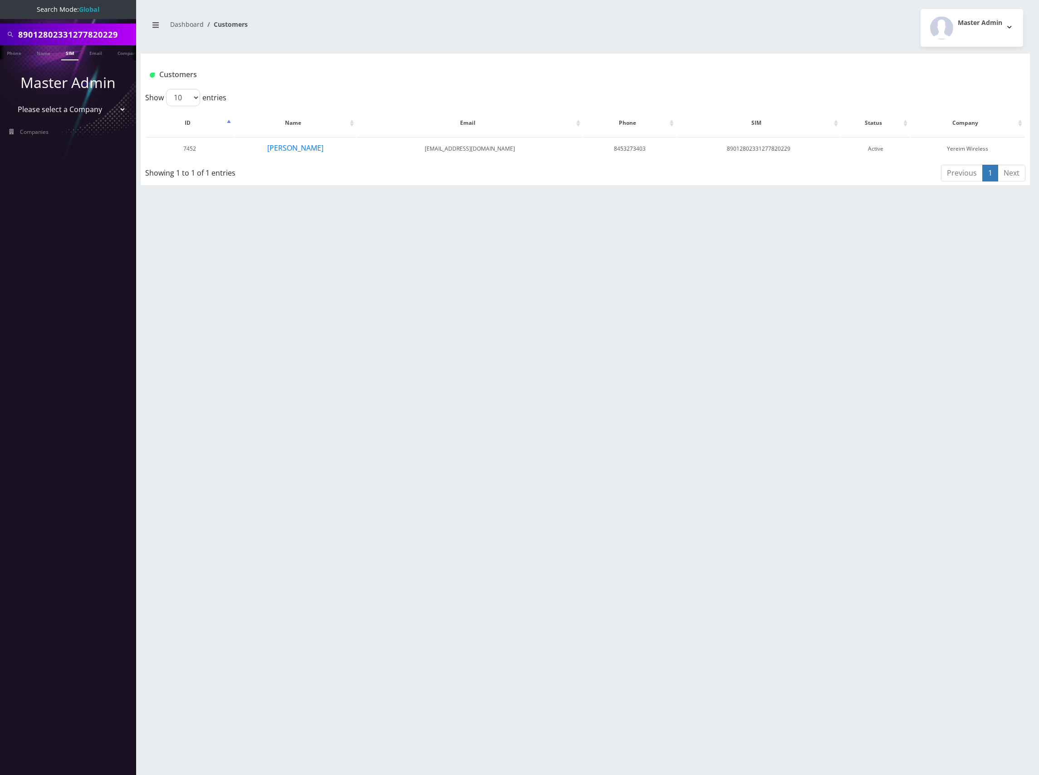 This screenshot has width=1039, height=775. Describe the element at coordinates (89, 9) in the screenshot. I see `strong: Global` at that location.